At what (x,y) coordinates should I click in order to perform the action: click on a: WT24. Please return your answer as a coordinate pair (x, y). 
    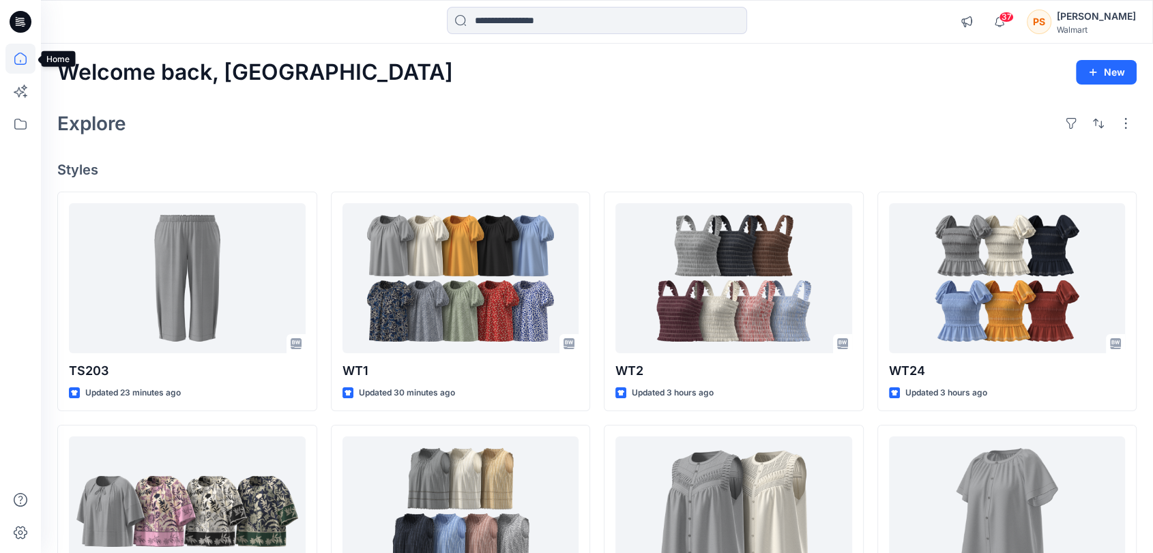
    Looking at the image, I should click on (1007, 278).